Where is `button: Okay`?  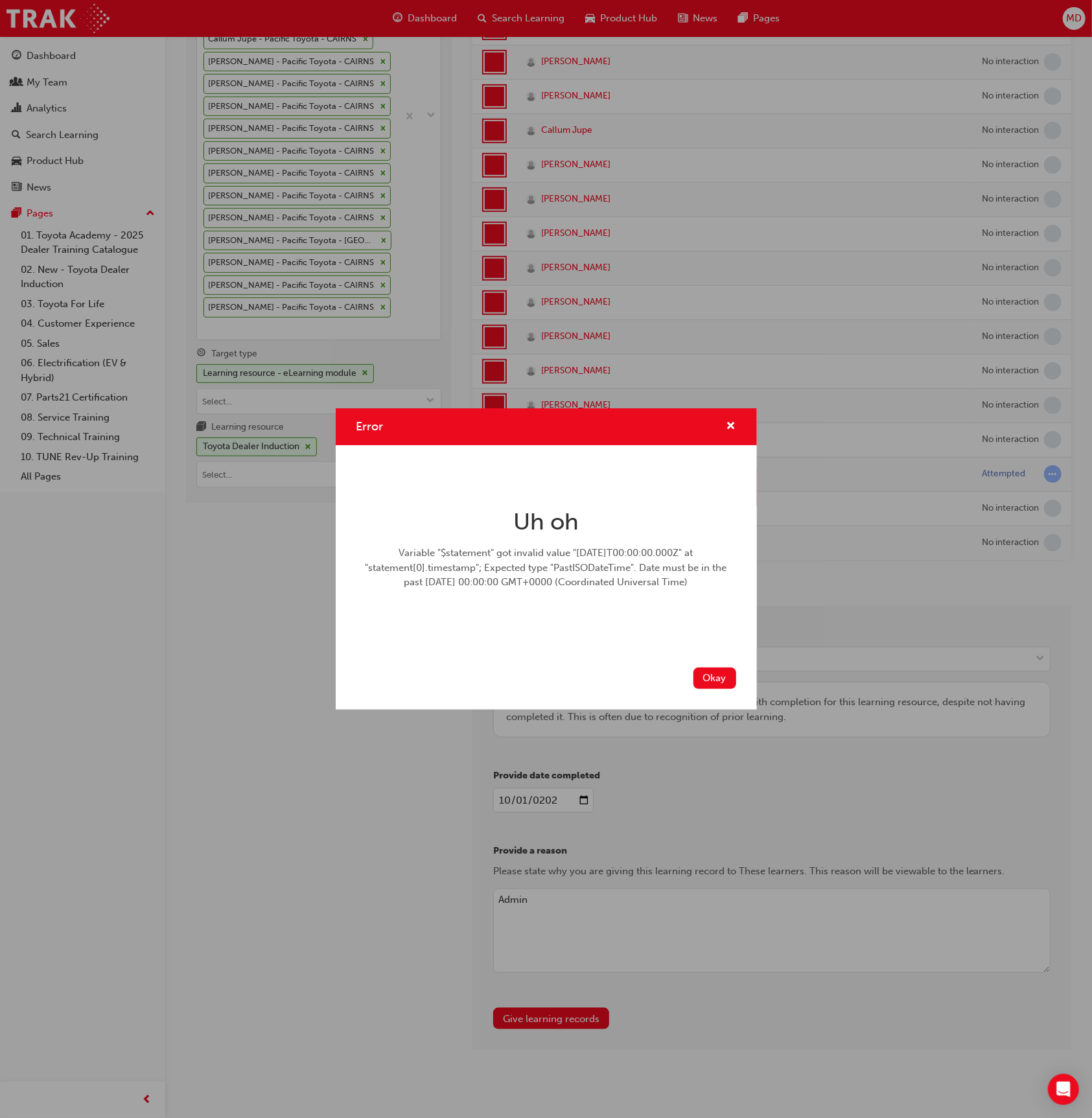
button: Okay is located at coordinates (715, 678).